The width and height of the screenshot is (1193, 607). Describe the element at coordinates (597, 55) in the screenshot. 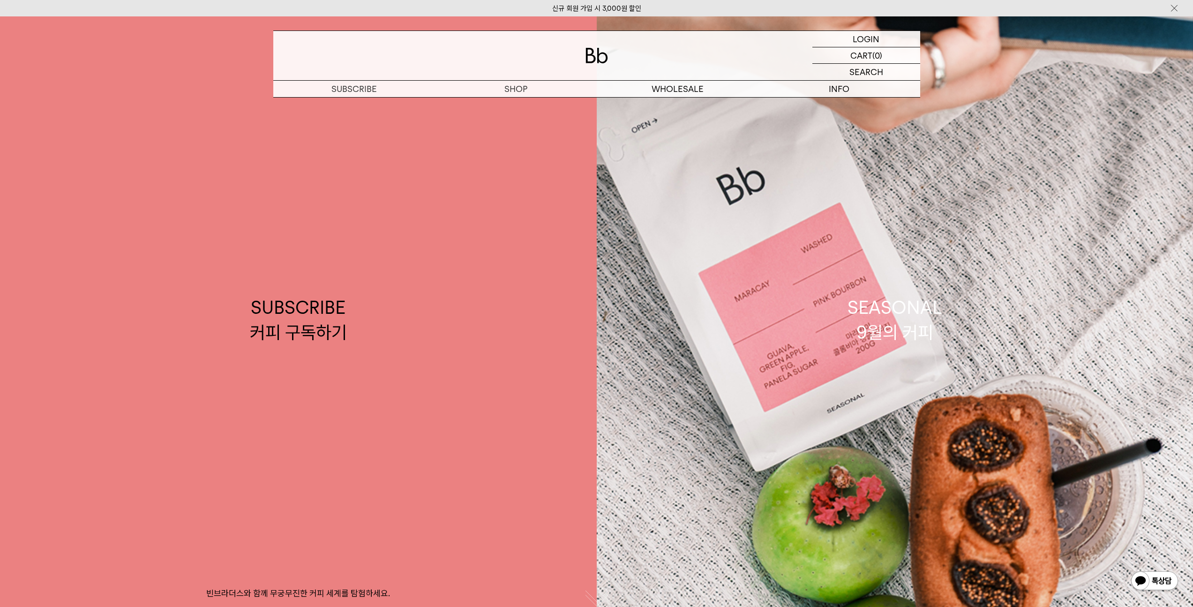

I see `img: 로고` at that location.